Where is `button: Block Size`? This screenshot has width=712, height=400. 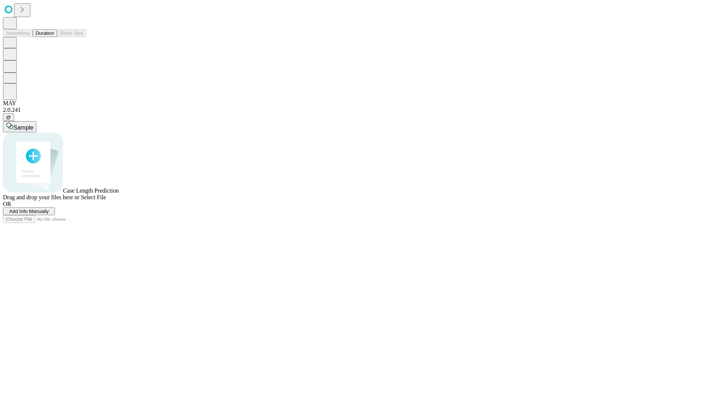 button: Block Size is located at coordinates (72, 33).